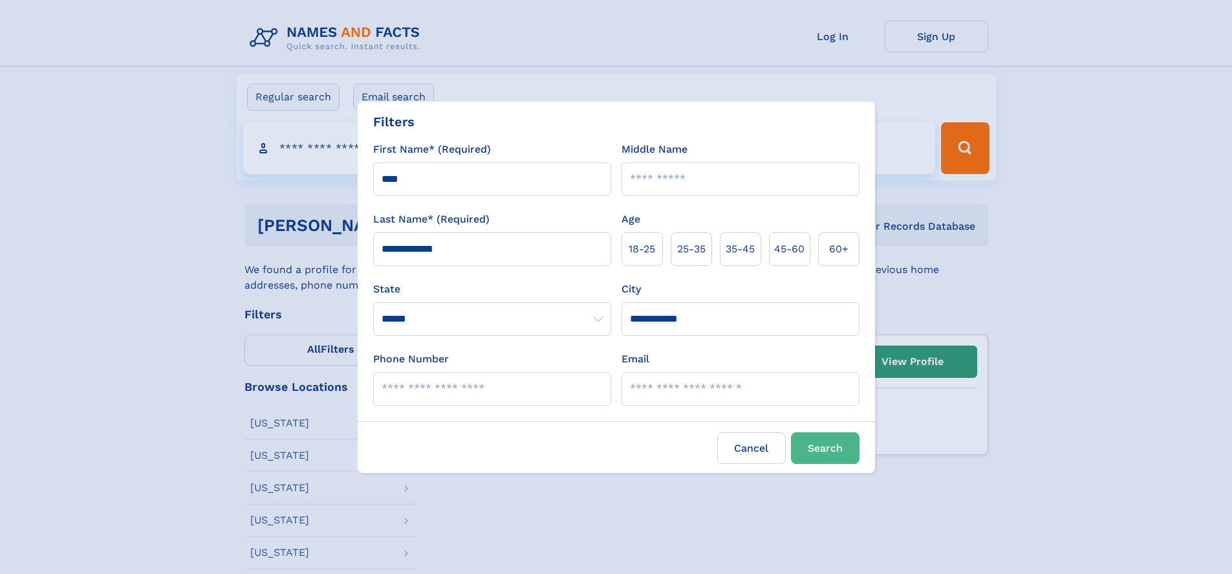 This screenshot has width=1232, height=574. What do you see at coordinates (635, 359) in the screenshot?
I see `label: Email` at bounding box center [635, 359].